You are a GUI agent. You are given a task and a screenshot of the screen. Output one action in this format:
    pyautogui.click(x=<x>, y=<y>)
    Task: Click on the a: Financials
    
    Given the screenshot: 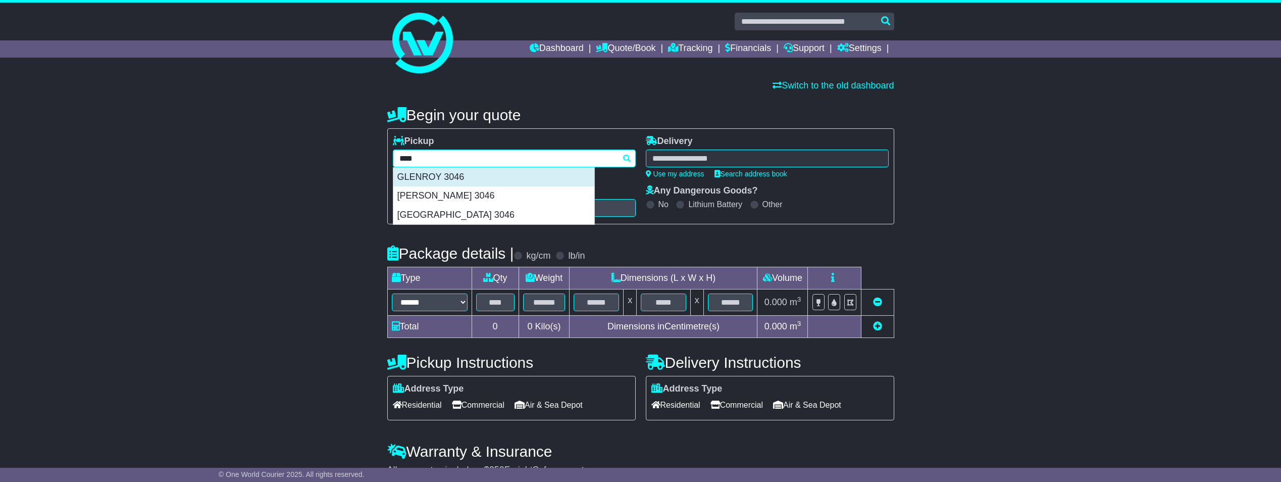 What is the action you would take?
    pyautogui.click(x=748, y=49)
    